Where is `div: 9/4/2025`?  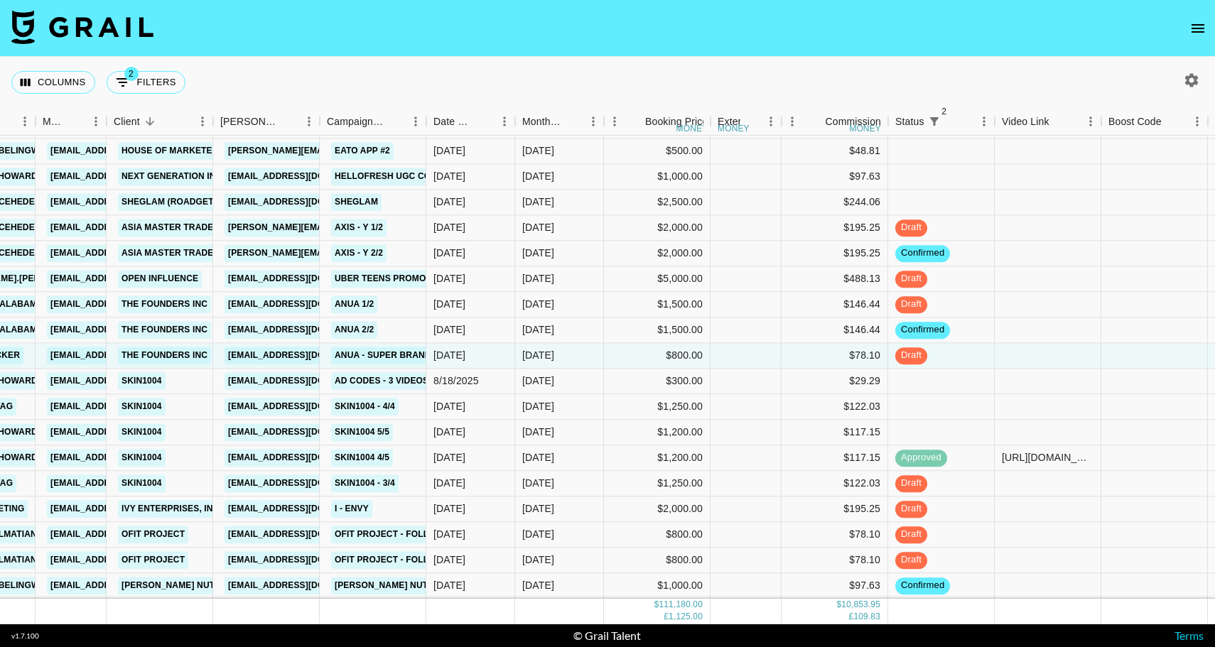
div: 9/4/2025 is located at coordinates (449, 151).